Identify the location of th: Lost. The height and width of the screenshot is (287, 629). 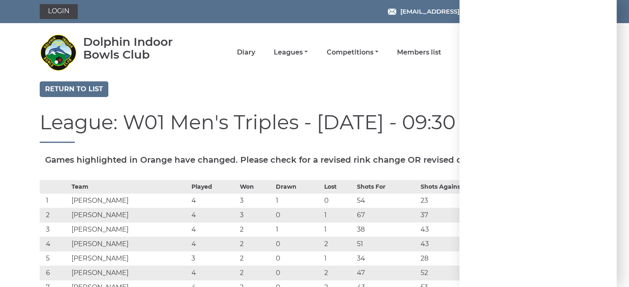
(338, 187).